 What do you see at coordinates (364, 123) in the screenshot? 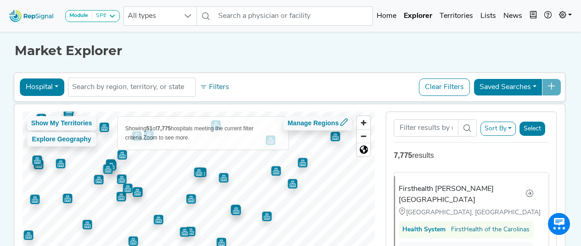
I see `button: Zoom in` at bounding box center [364, 123].